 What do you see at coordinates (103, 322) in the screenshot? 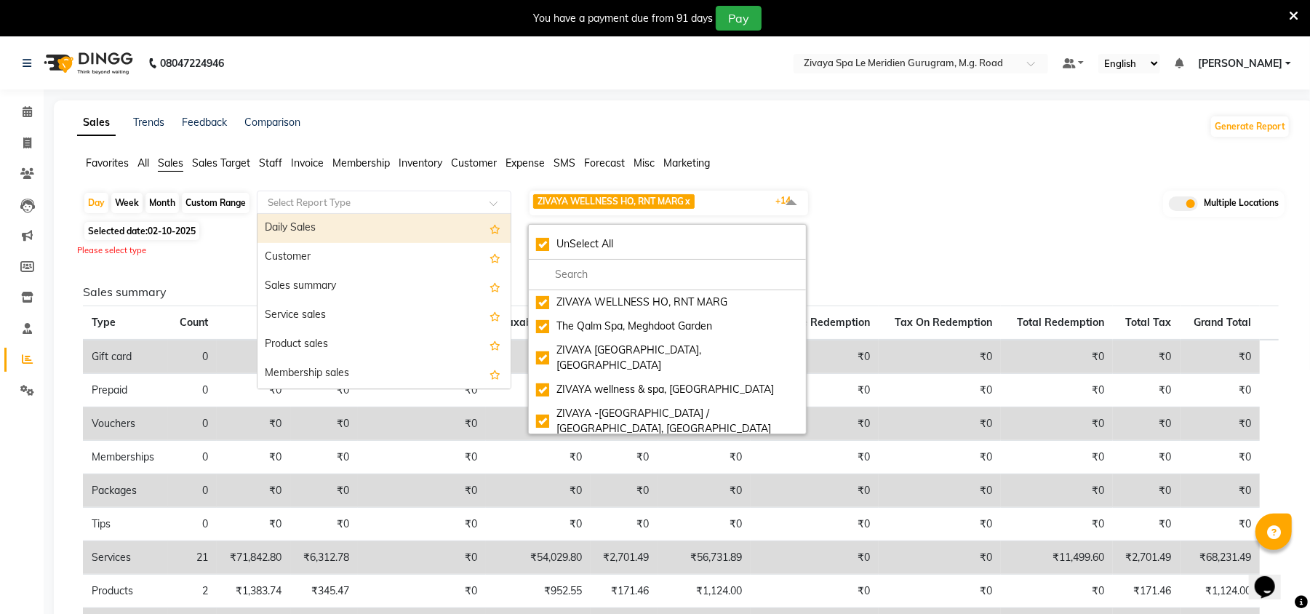
I see `span: Type` at bounding box center [103, 322].